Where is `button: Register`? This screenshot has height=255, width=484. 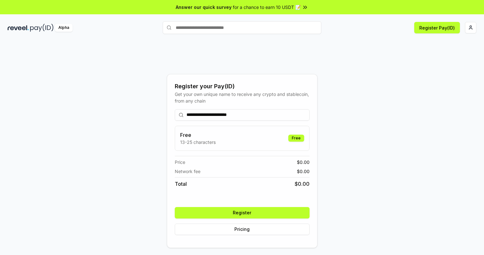 button: Register is located at coordinates (242, 213).